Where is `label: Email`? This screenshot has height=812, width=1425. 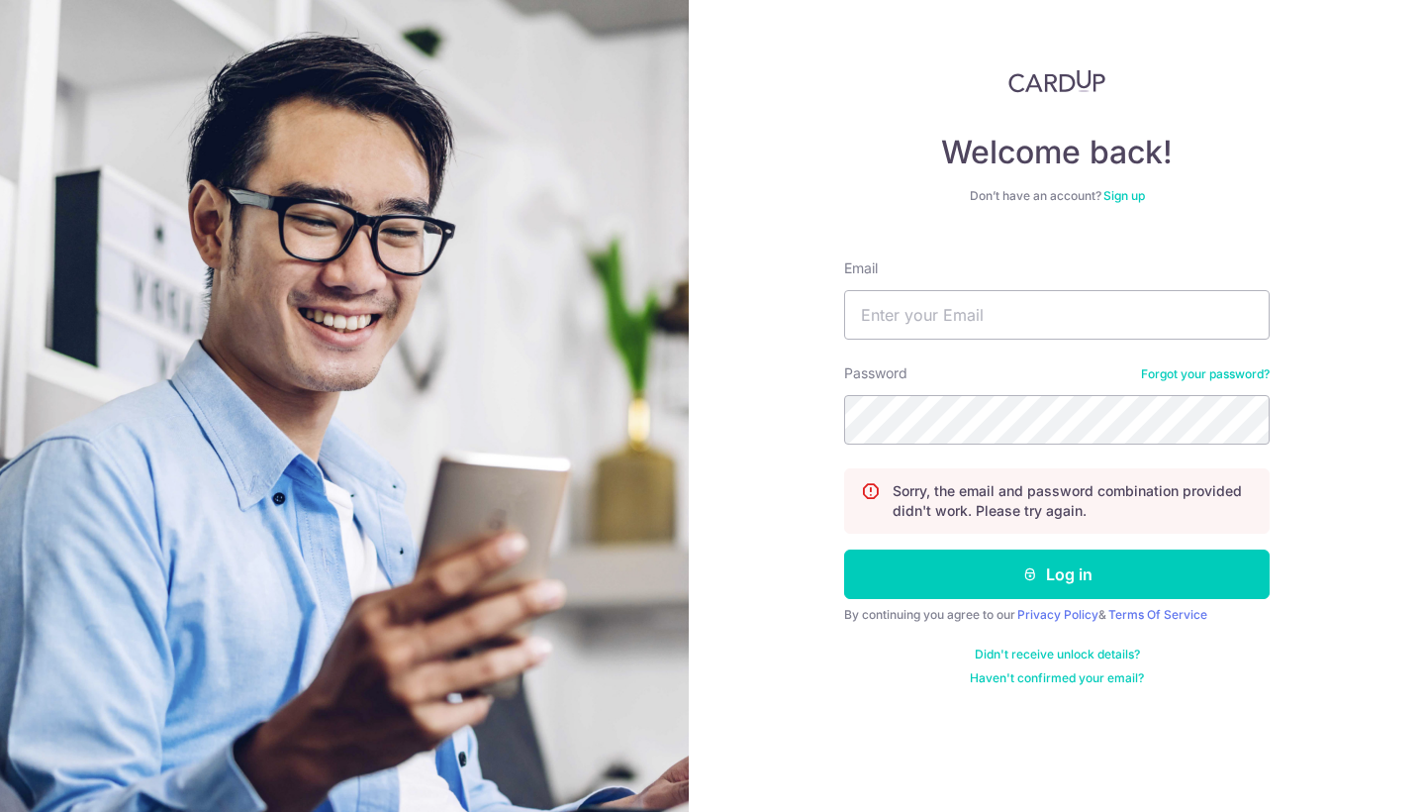 label: Email is located at coordinates (861, 268).